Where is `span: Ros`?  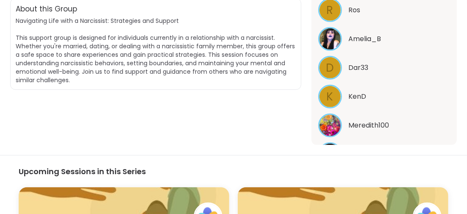
span: Ros is located at coordinates (354, 10).